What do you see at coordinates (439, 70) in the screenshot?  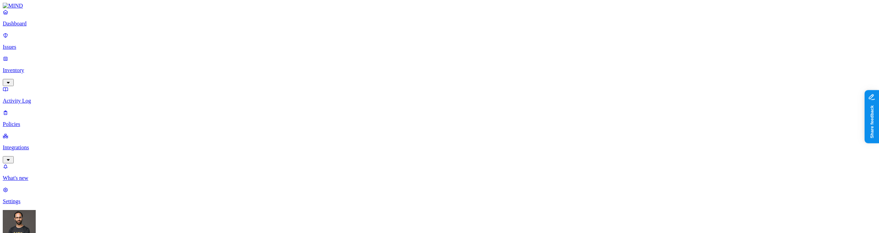 I see `a: Inventory` at bounding box center [439, 70].